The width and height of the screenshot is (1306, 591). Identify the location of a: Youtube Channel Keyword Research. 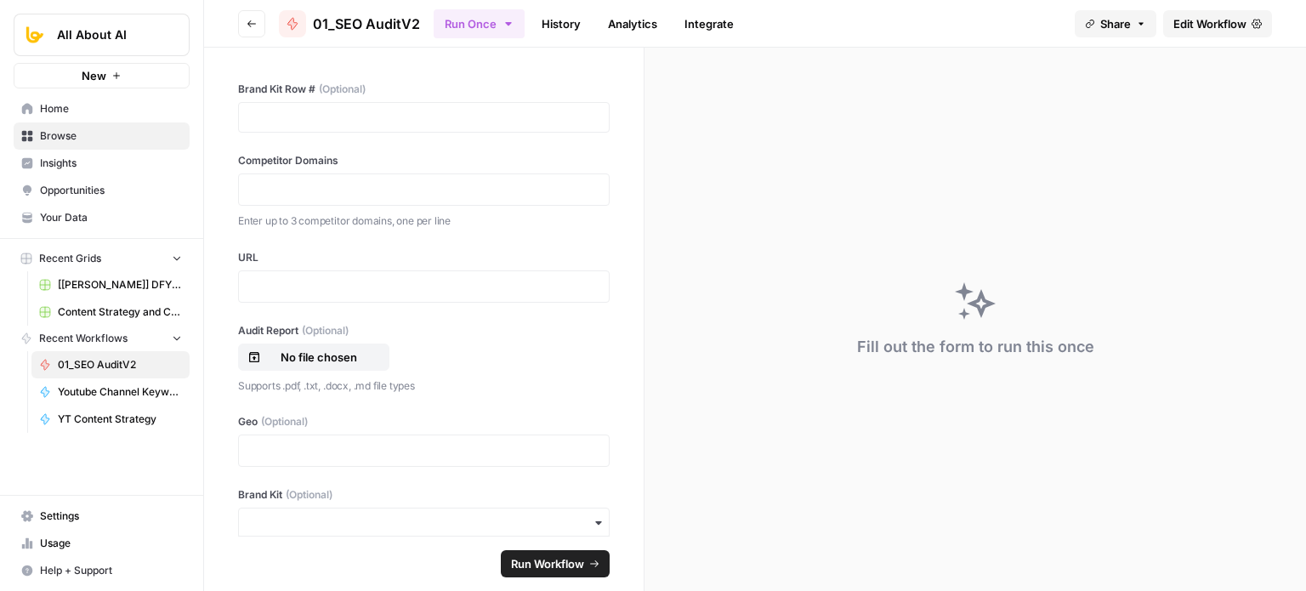
(111, 392).